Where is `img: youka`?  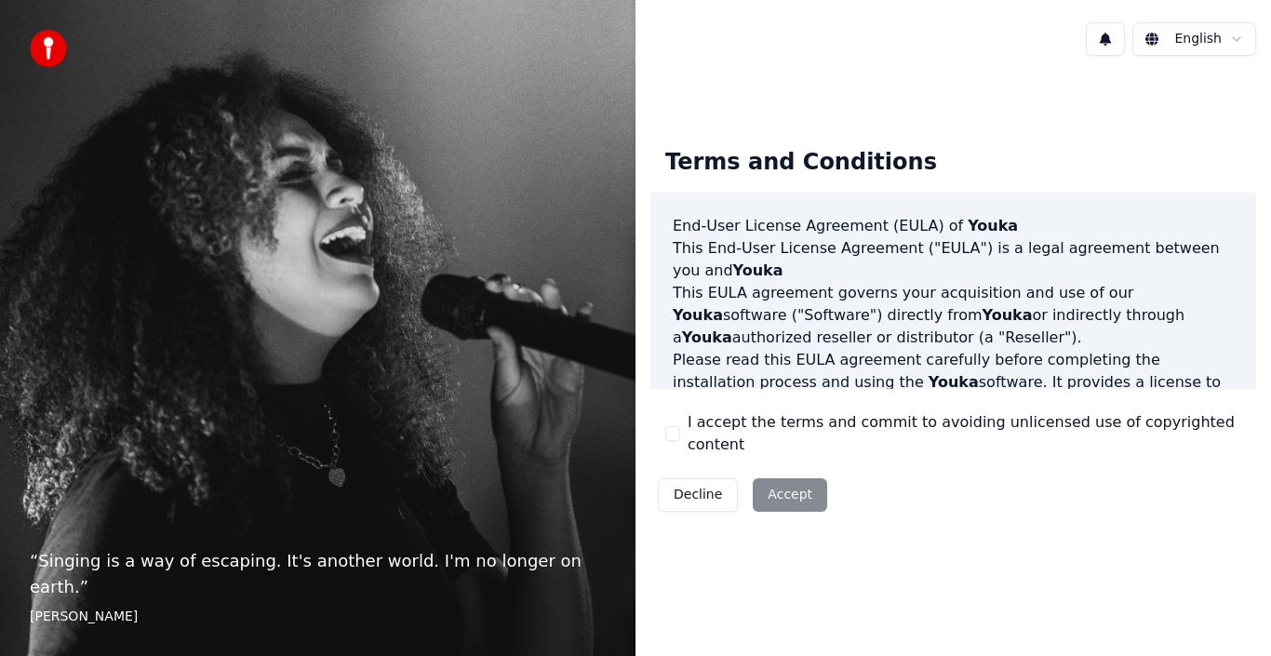
img: youka is located at coordinates (48, 48).